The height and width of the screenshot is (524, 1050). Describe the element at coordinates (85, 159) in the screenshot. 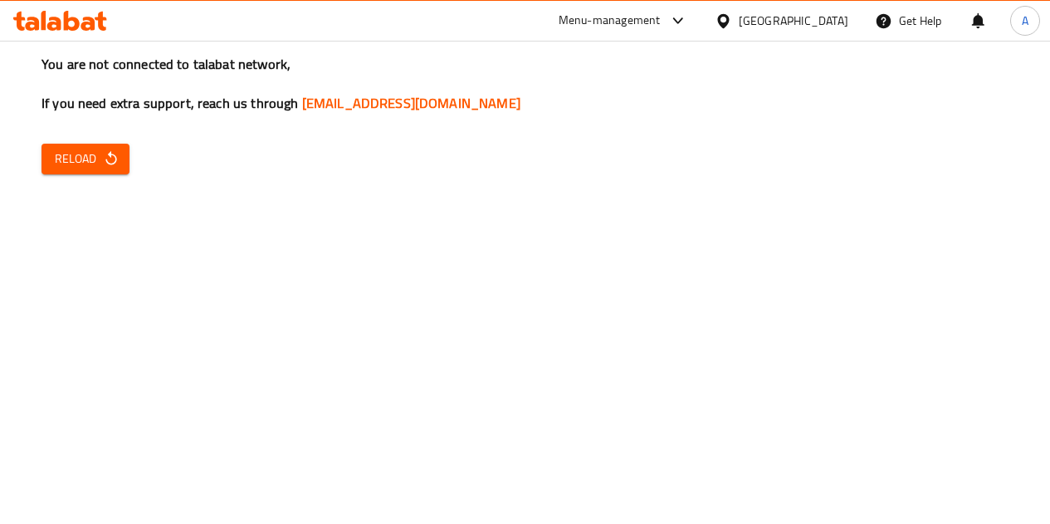

I see `button: Reload` at that location.